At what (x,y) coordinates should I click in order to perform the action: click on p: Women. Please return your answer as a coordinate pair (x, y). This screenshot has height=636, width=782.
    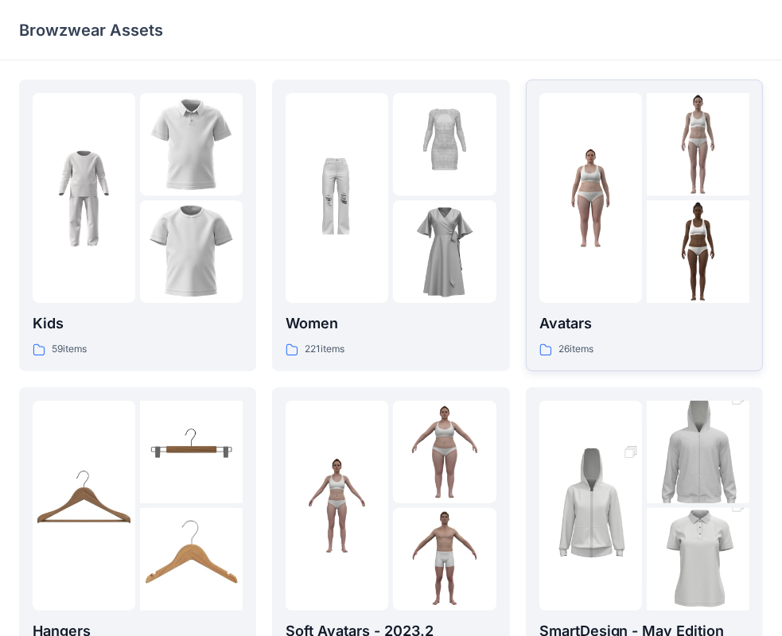
    Looking at the image, I should click on (391, 324).